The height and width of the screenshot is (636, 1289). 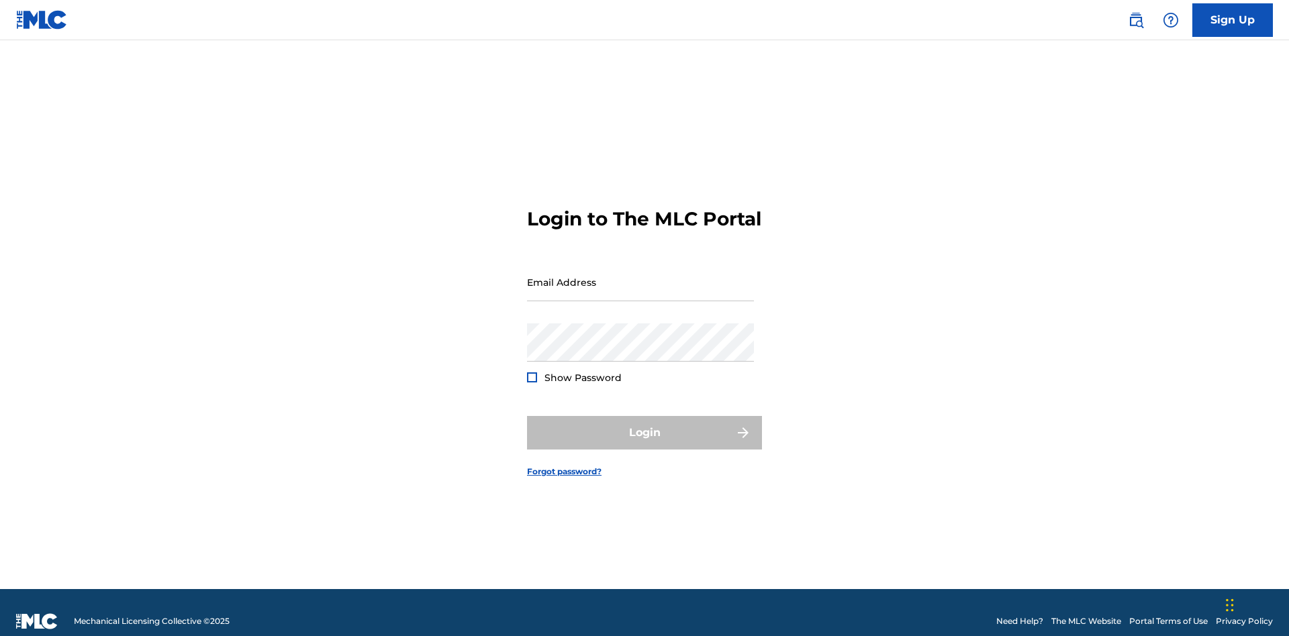 I want to click on img: MLC Logo, so click(x=42, y=19).